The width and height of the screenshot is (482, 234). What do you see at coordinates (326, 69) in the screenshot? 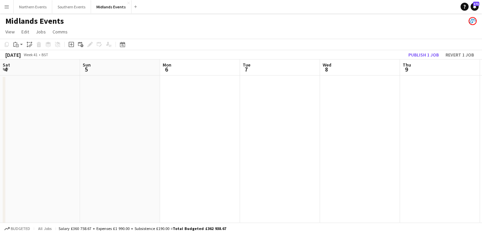
I see `span: 8` at bounding box center [326, 69].